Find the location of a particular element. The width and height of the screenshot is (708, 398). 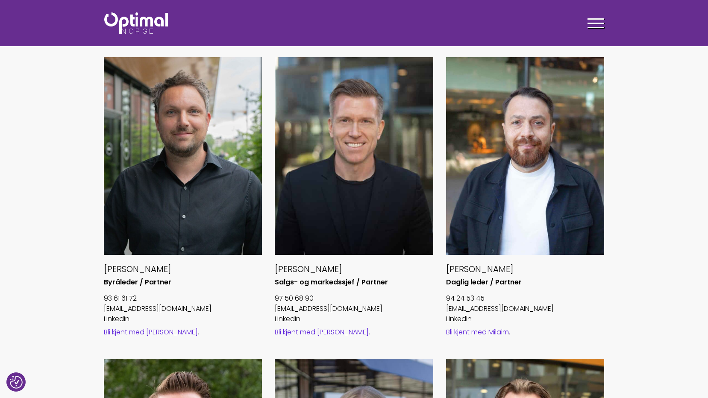

h6: Salgs- og markedssjef / Partner is located at coordinates (354, 282).